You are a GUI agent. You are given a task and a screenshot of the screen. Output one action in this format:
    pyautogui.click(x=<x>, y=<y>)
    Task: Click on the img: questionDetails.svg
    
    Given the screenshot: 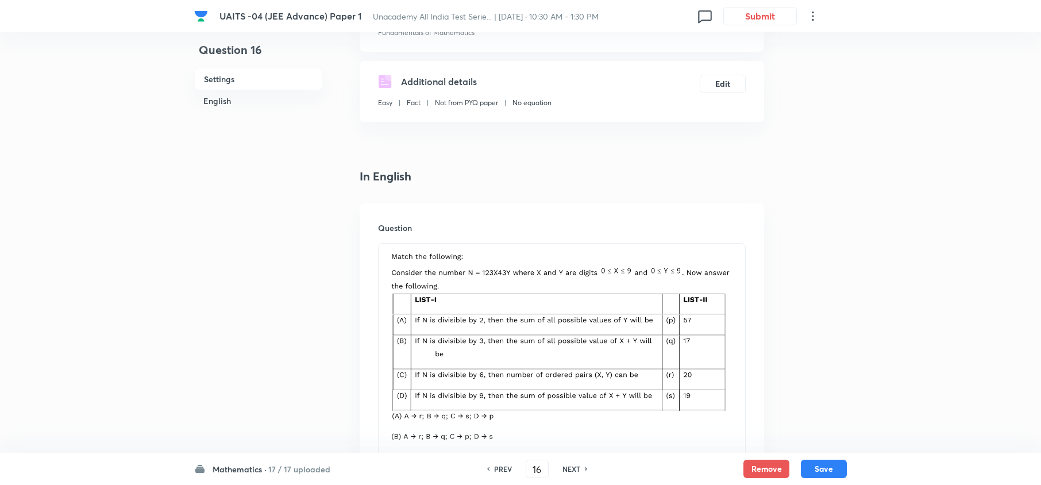 What is the action you would take?
    pyautogui.click(x=385, y=82)
    